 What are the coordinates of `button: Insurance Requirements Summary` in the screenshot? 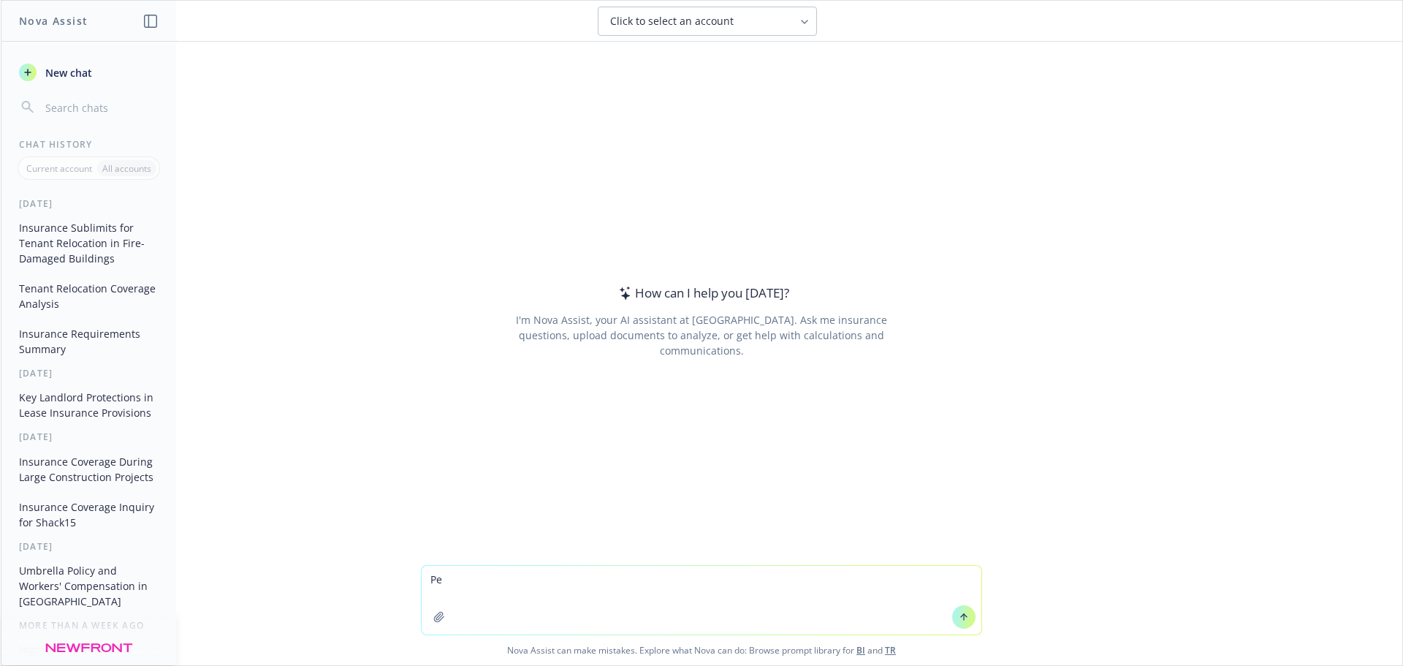 It's located at (88, 341).